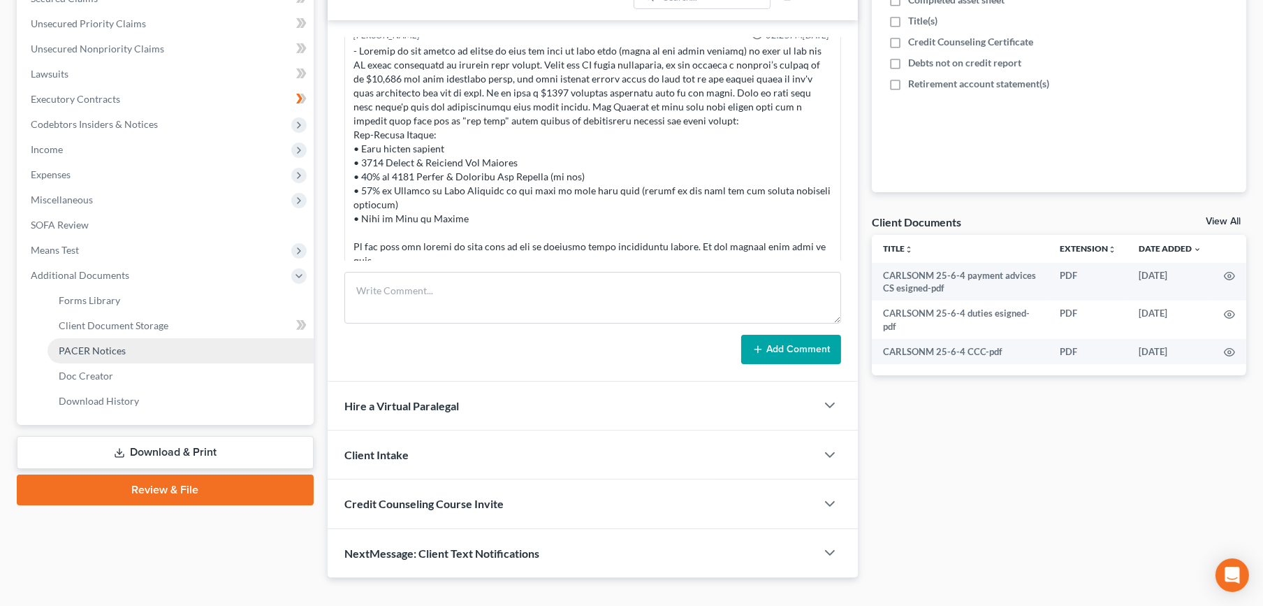 The width and height of the screenshot is (1263, 606). I want to click on span: Forms Library, so click(89, 300).